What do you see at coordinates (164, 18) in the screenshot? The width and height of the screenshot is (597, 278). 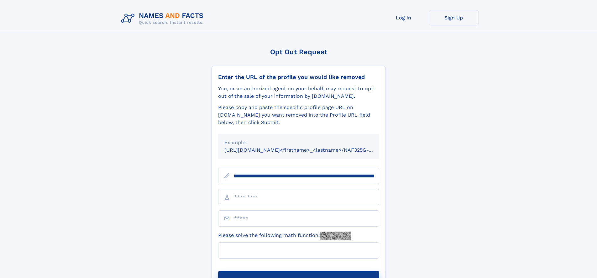 I see `img: Logo Names and Facts` at bounding box center [164, 18].